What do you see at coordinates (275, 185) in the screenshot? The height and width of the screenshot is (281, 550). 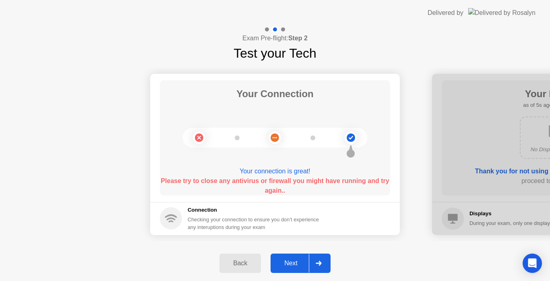 I see `b: Please try to close any antivirus or firewall you might have running and try again..` at bounding box center [275, 185].